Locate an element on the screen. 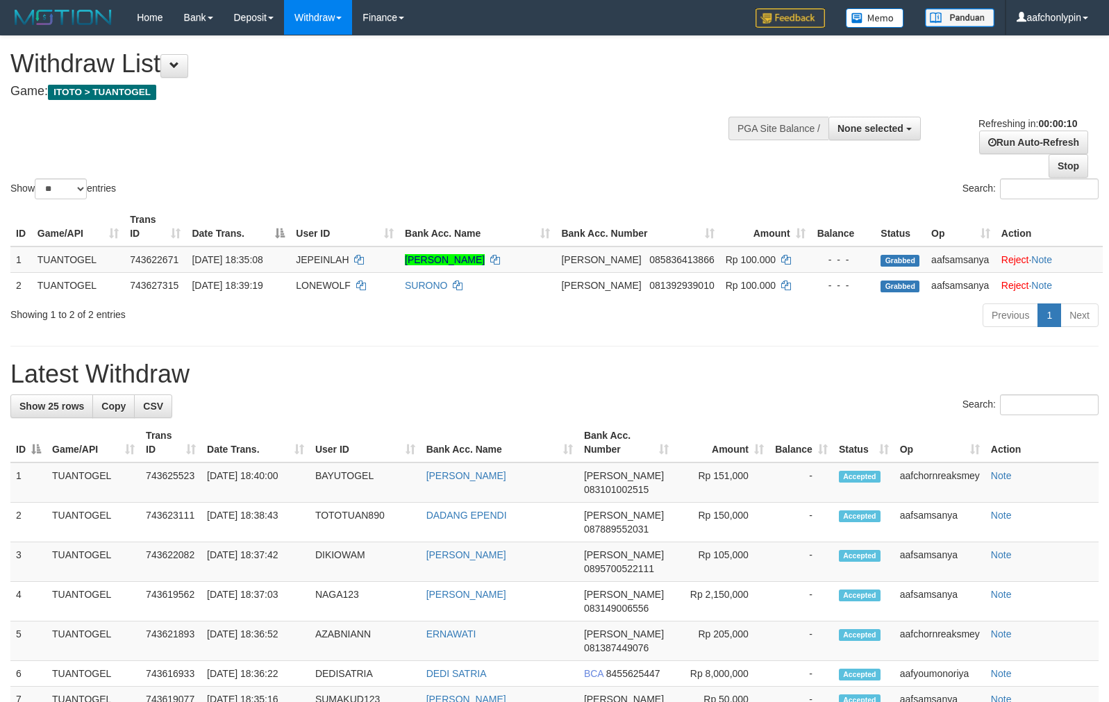 The width and height of the screenshot is (1109, 702). td: 743616933 is located at coordinates (171, 673).